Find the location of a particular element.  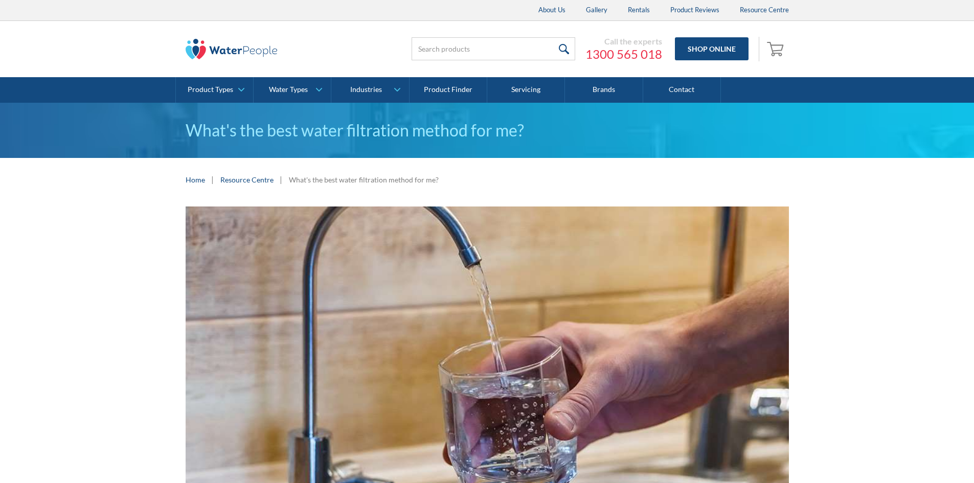

a: Contact is located at coordinates (682, 90).